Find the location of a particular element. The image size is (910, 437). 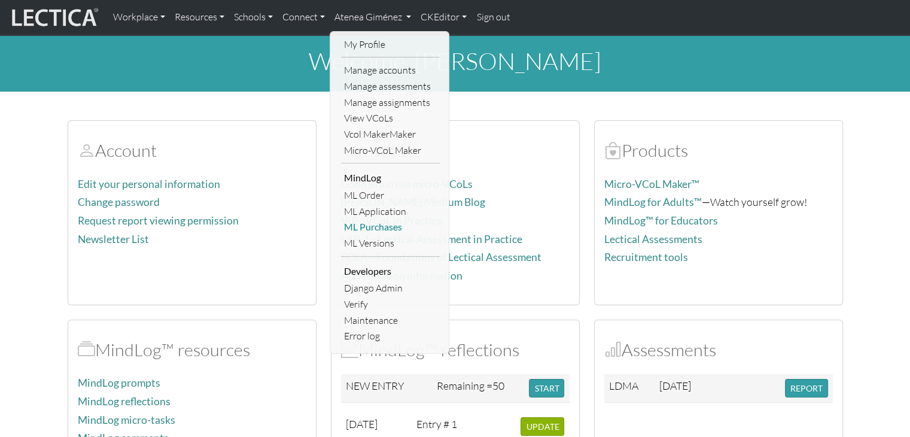

a: Manage assignments is located at coordinates (390, 102).